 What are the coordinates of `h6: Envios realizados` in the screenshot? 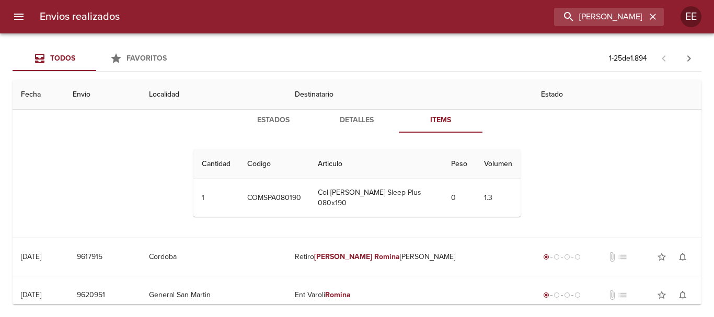 It's located at (79, 17).